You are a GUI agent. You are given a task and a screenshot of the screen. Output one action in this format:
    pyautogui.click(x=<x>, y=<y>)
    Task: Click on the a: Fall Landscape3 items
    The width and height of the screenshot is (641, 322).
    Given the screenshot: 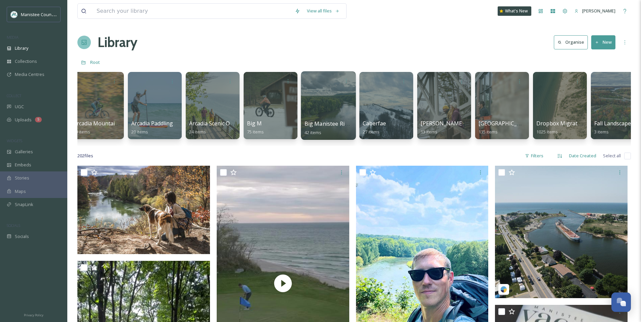 What is the action you would take?
    pyautogui.click(x=613, y=128)
    